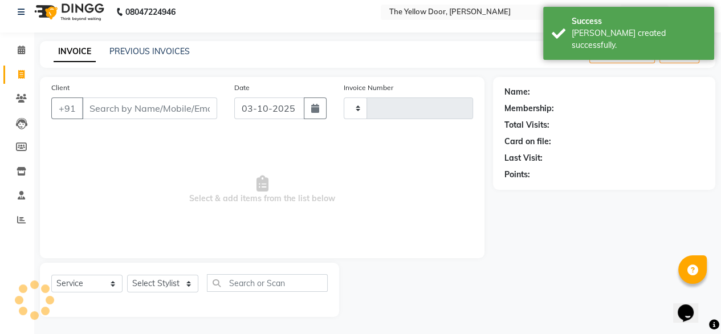 This screenshot has width=721, height=334. I want to click on a: INVOICE, so click(75, 52).